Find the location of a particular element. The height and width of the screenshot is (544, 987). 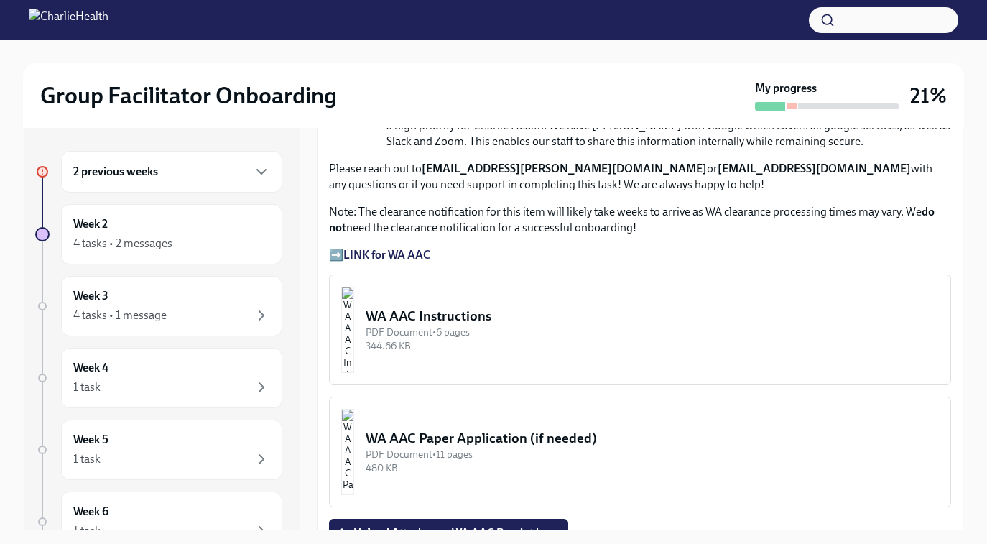

div: PDF Document • 6 pages is located at coordinates (652, 332).